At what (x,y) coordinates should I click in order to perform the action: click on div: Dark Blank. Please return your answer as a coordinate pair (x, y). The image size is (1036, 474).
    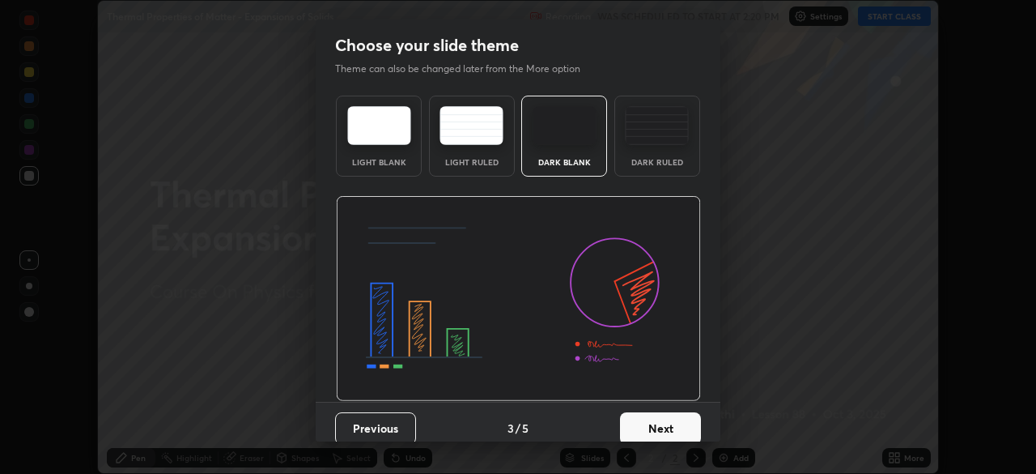
    Looking at the image, I should click on (564, 162).